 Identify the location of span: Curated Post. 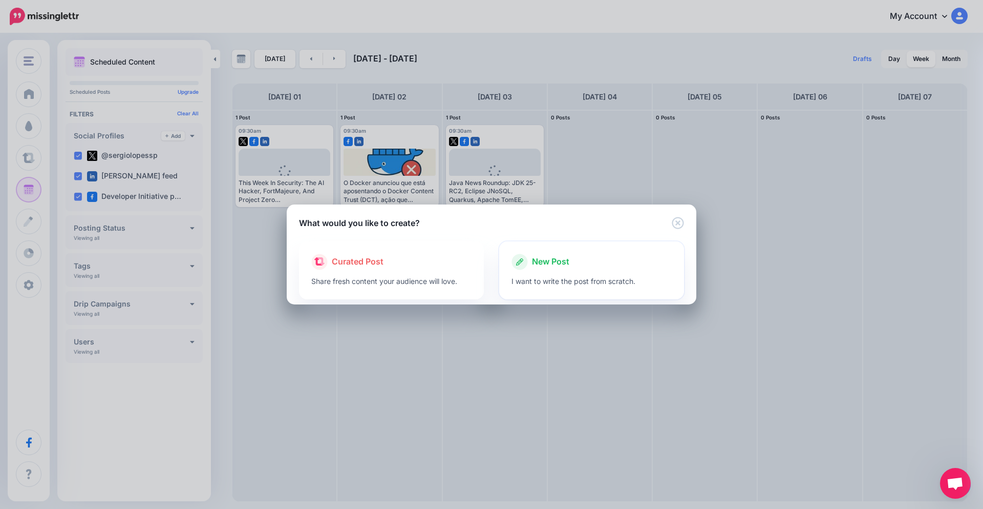
(357, 262).